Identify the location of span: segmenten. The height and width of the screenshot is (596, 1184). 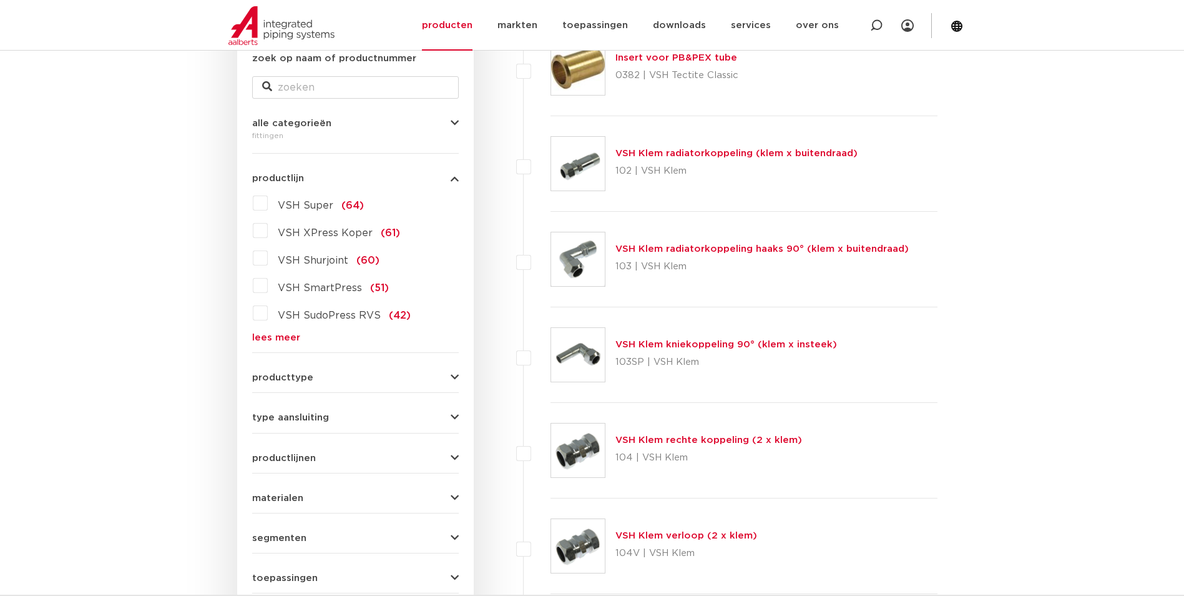
(279, 538).